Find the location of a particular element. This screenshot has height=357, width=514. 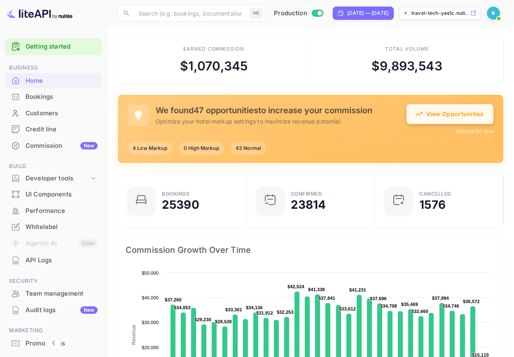

a: Whitelabel is located at coordinates (53, 227).